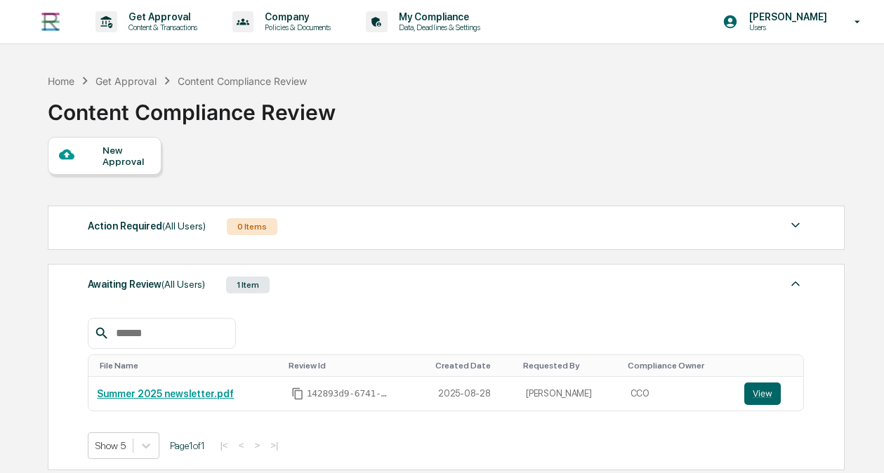 The height and width of the screenshot is (473, 884). What do you see at coordinates (187, 446) in the screenshot?
I see `span: Page 1 of 1` at bounding box center [187, 446].